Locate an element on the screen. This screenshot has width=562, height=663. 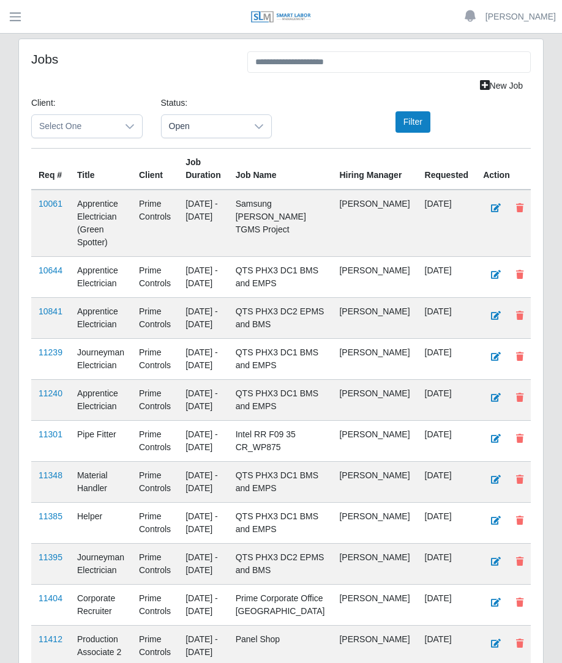
th: Title is located at coordinates (100, 170).